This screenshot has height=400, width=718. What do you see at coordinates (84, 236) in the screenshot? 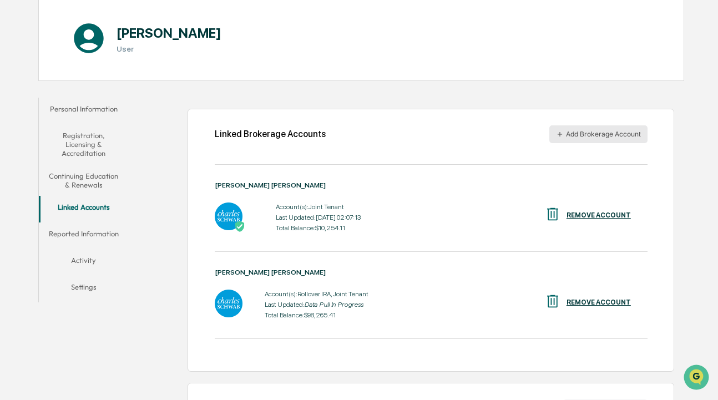
I see `button: Reported Information` at bounding box center [84, 236].